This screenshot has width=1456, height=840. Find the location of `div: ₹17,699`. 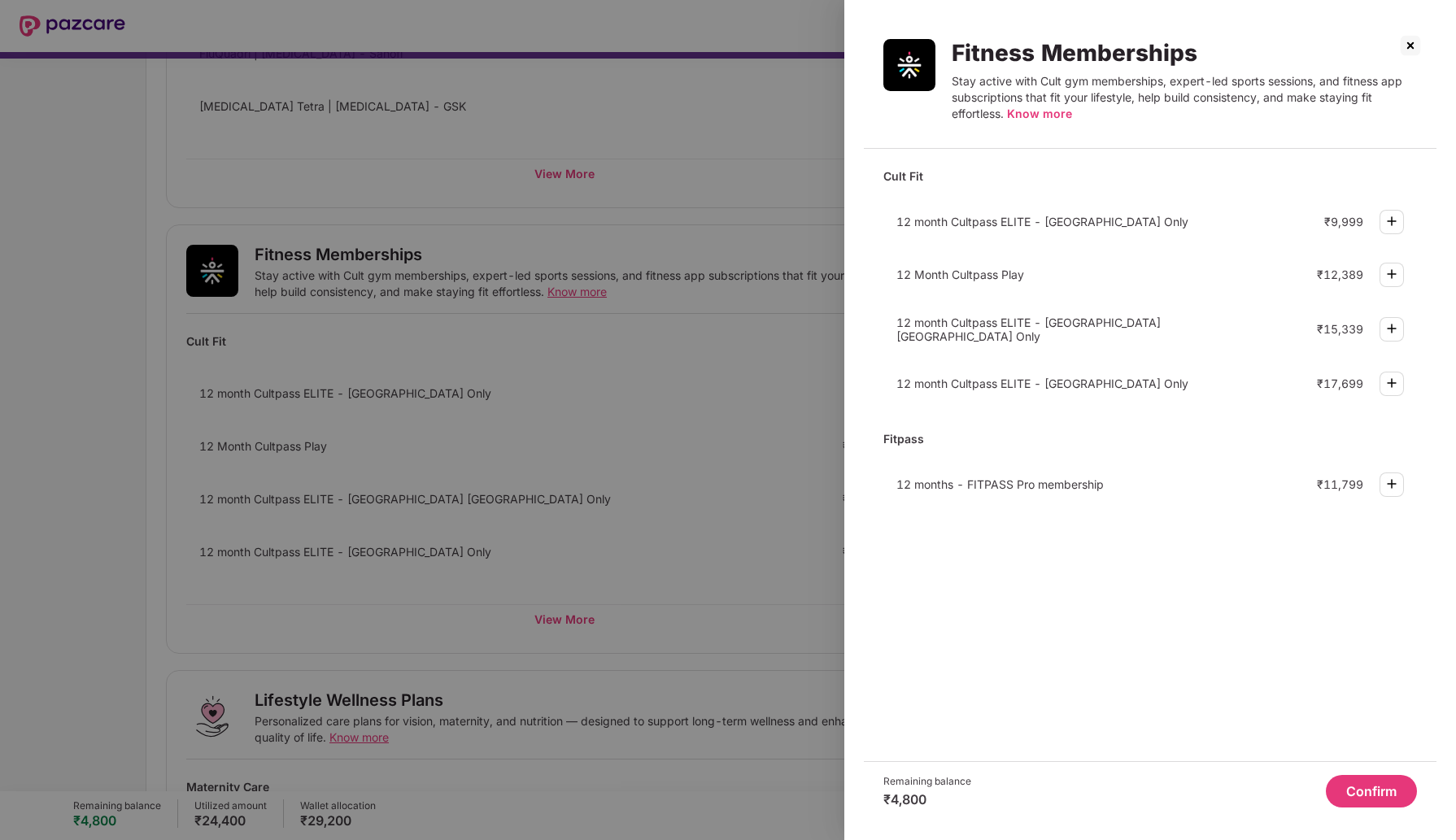

div: ₹17,699 is located at coordinates (1339, 383).